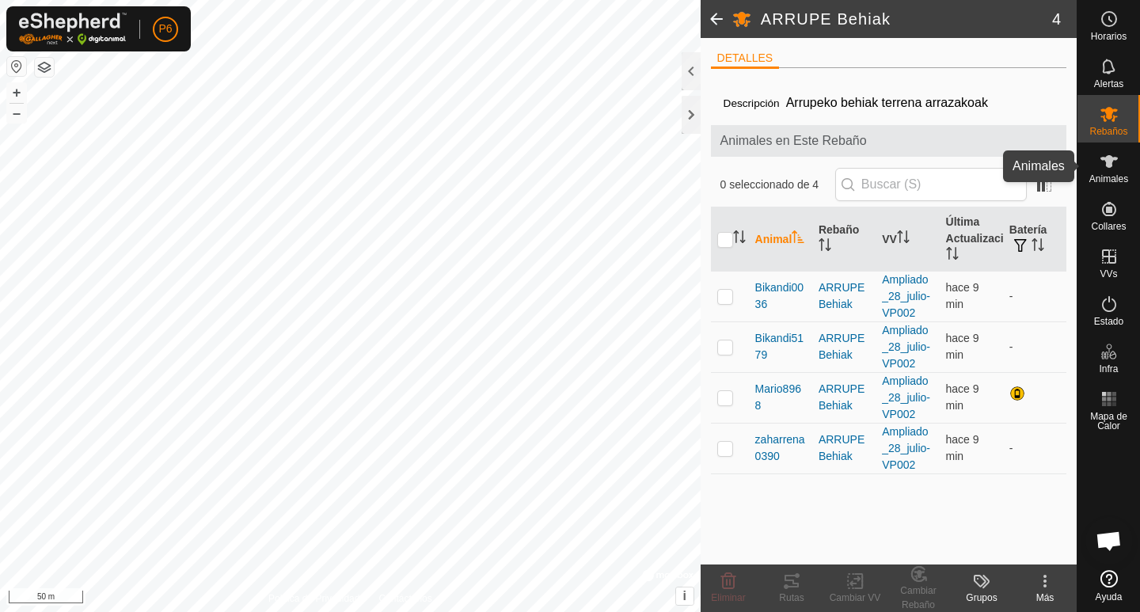 This screenshot has height=612, width=1140. I want to click on span: Animales en Este Rebaño, so click(889, 141).